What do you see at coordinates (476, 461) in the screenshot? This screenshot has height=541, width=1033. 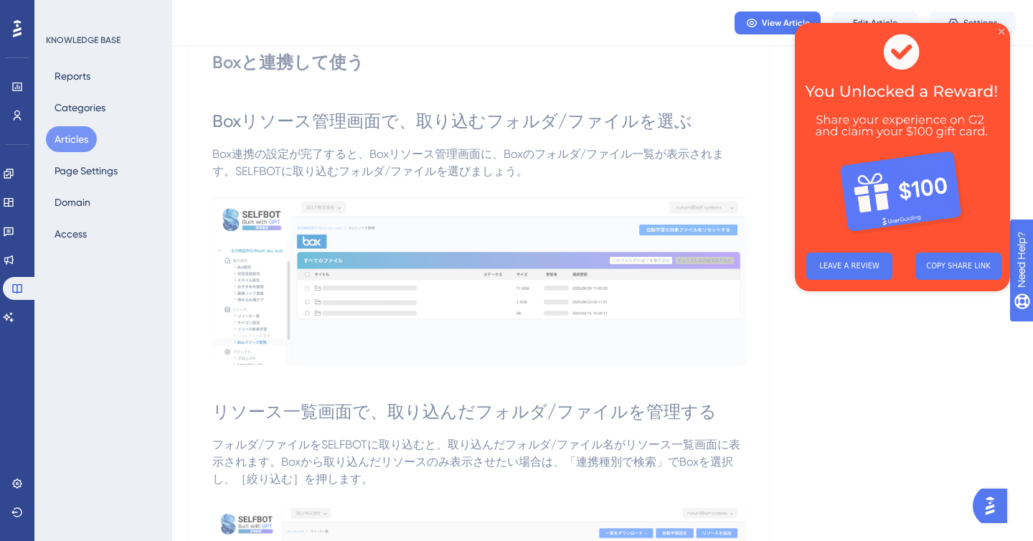 I see `span: フォルダ/ファイルをSELFBOTに取り込むと、取り込んだフォルダ/ファイル名がリソース一覧画面に表示されます。Boxから取り込んだリソースのみ表示させたい場合は、「連携種別で検索」でBoxを選...` at bounding box center [476, 461].